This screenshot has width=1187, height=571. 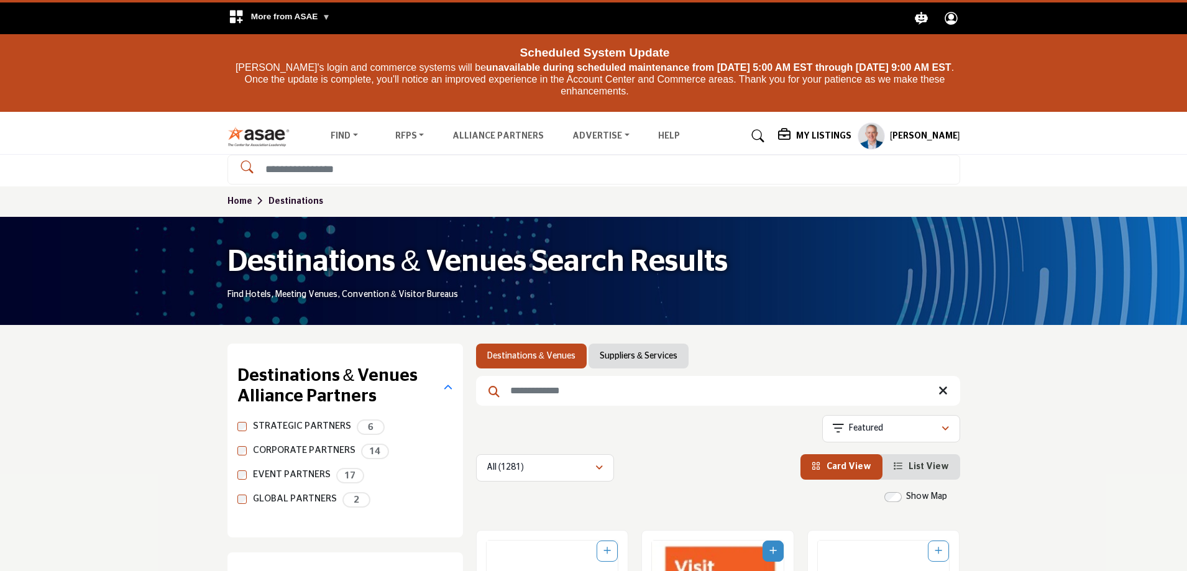 What do you see at coordinates (921, 467) in the screenshot?
I see `a: View List` at bounding box center [921, 467].